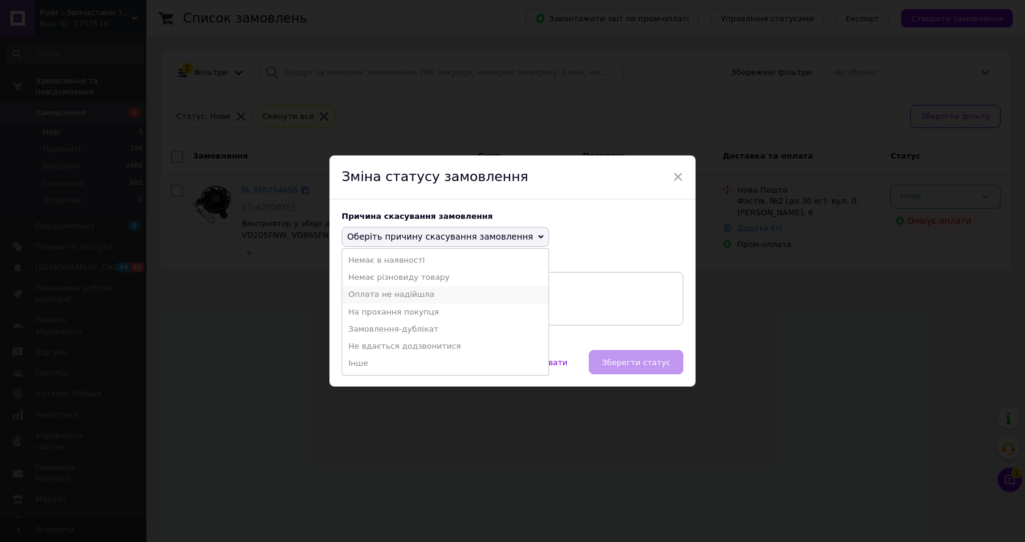  What do you see at coordinates (445, 329) in the screenshot?
I see `li: Замовлення-дублікат` at bounding box center [445, 329].